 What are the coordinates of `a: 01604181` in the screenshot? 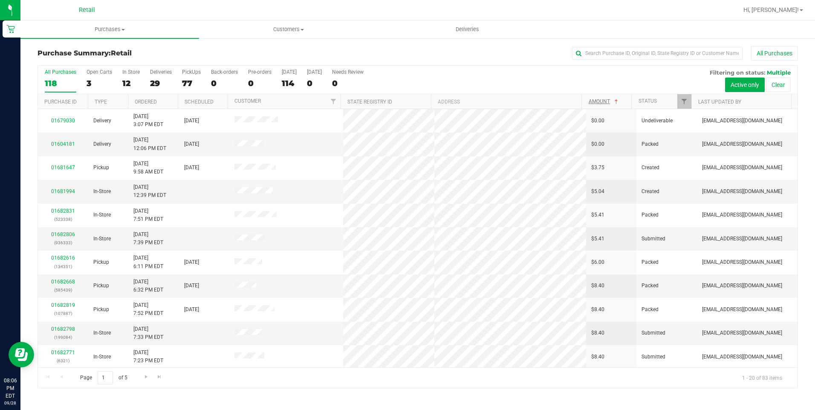 It's located at (63, 144).